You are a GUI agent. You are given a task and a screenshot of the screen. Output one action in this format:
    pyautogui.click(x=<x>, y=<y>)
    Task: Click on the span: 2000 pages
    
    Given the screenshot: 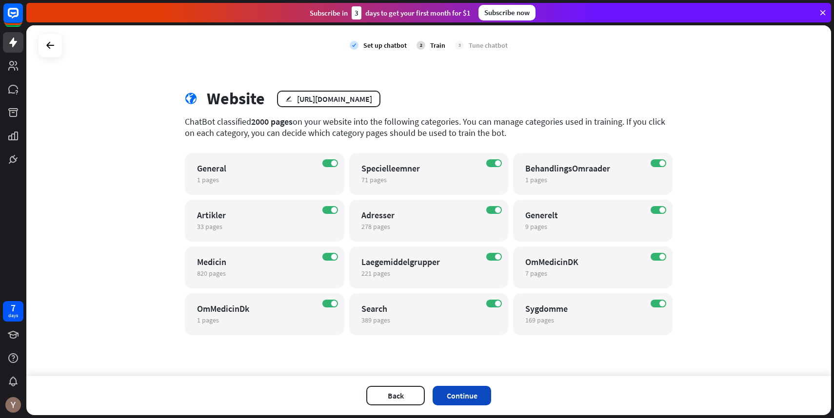 What is the action you would take?
    pyautogui.click(x=272, y=121)
    